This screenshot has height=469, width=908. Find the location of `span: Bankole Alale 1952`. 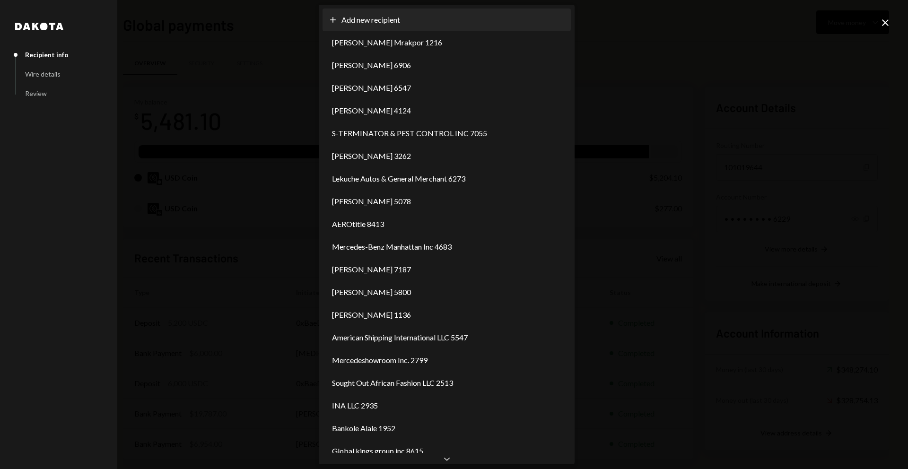

span: Bankole Alale 1952 is located at coordinates (364, 428).